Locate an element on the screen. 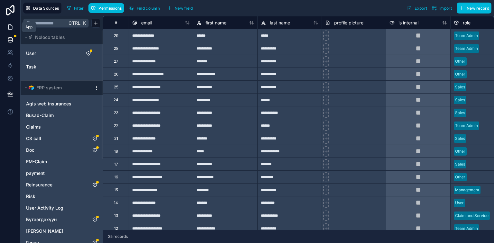 This screenshot has height=243, width=494. span: Claims is located at coordinates (33, 127).